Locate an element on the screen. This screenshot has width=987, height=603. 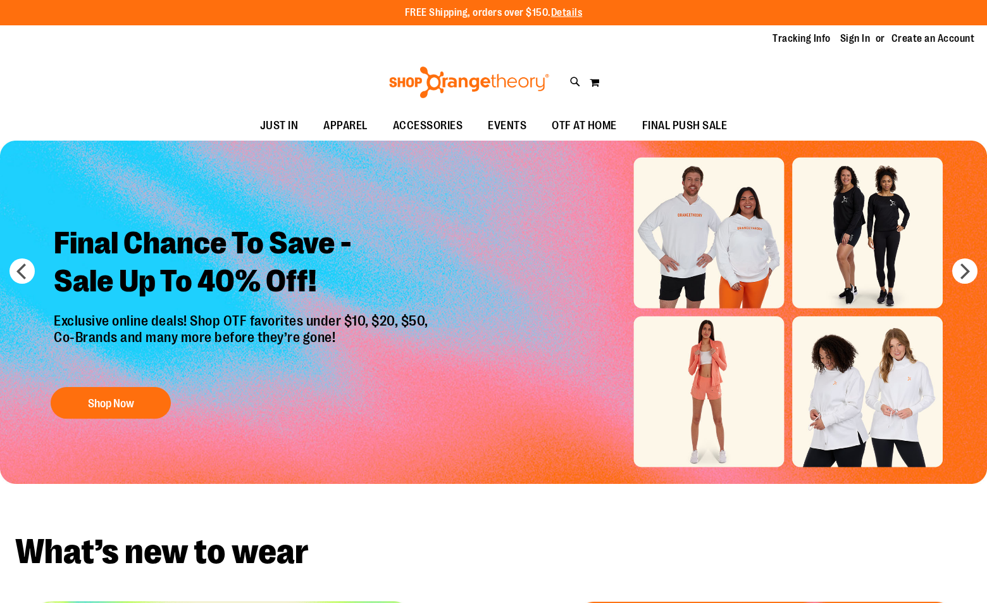
a: APPAREL is located at coordinates (346, 126).